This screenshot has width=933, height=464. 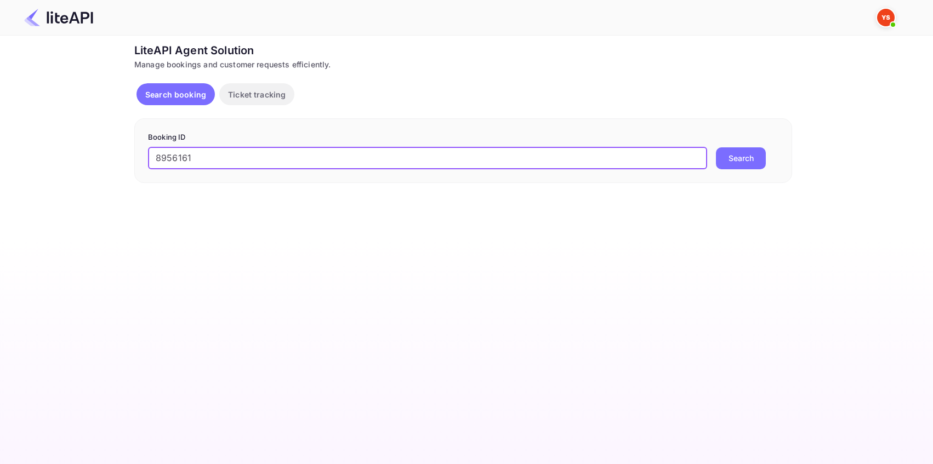 What do you see at coordinates (256, 94) in the screenshot?
I see `p: Ticket tracking` at bounding box center [256, 94].